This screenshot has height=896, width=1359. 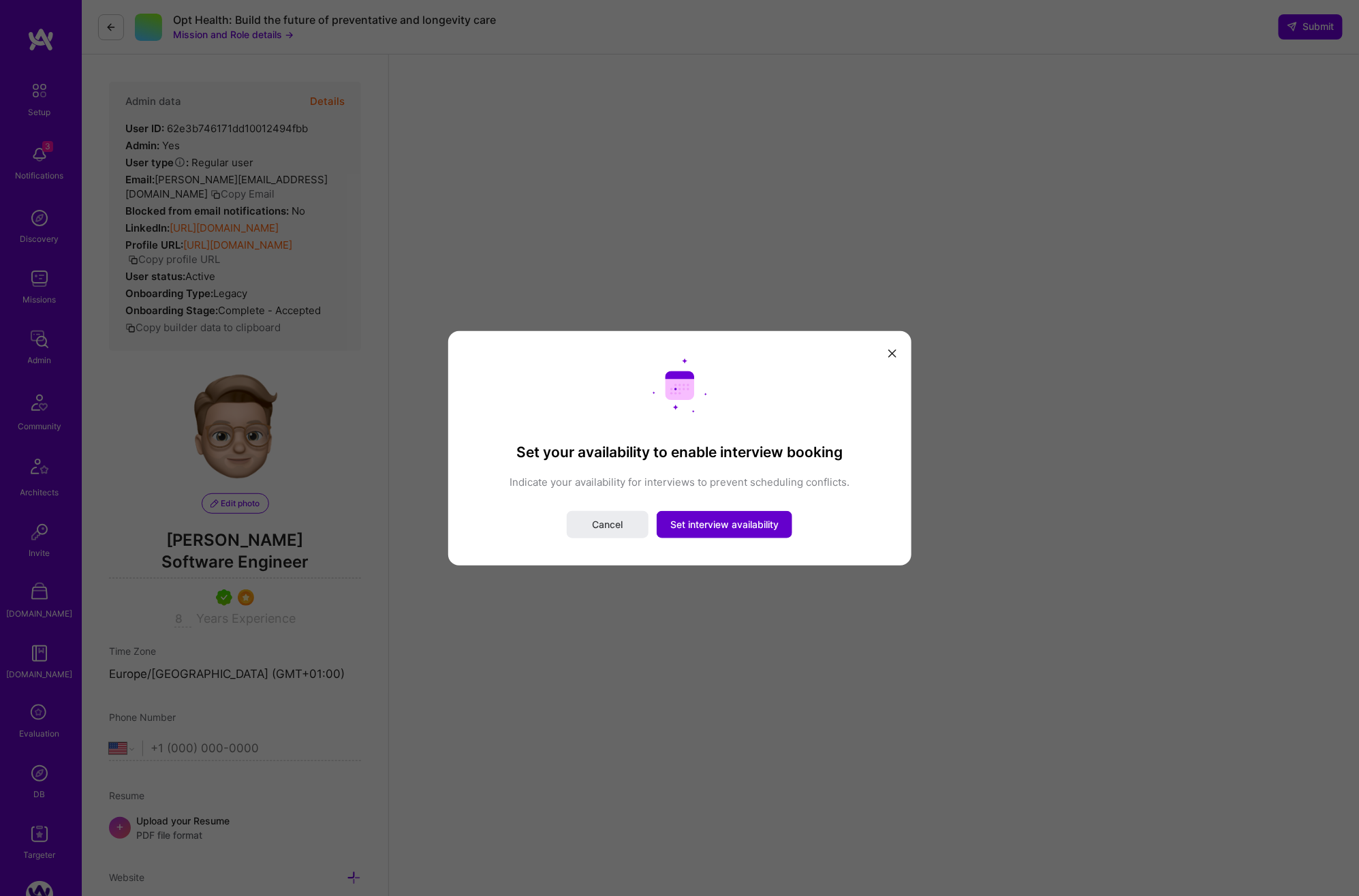 What do you see at coordinates (608, 524) in the screenshot?
I see `button: Cancel` at bounding box center [608, 524].